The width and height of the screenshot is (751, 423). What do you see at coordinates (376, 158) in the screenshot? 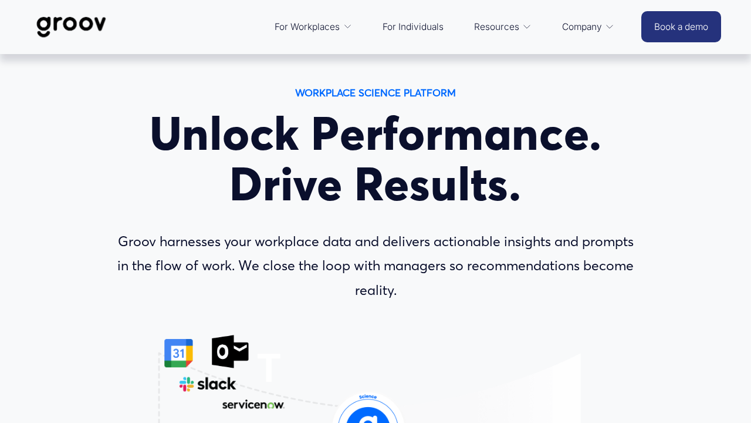
I see `h1: Unlock Performance. Drive Results.` at bounding box center [376, 158].